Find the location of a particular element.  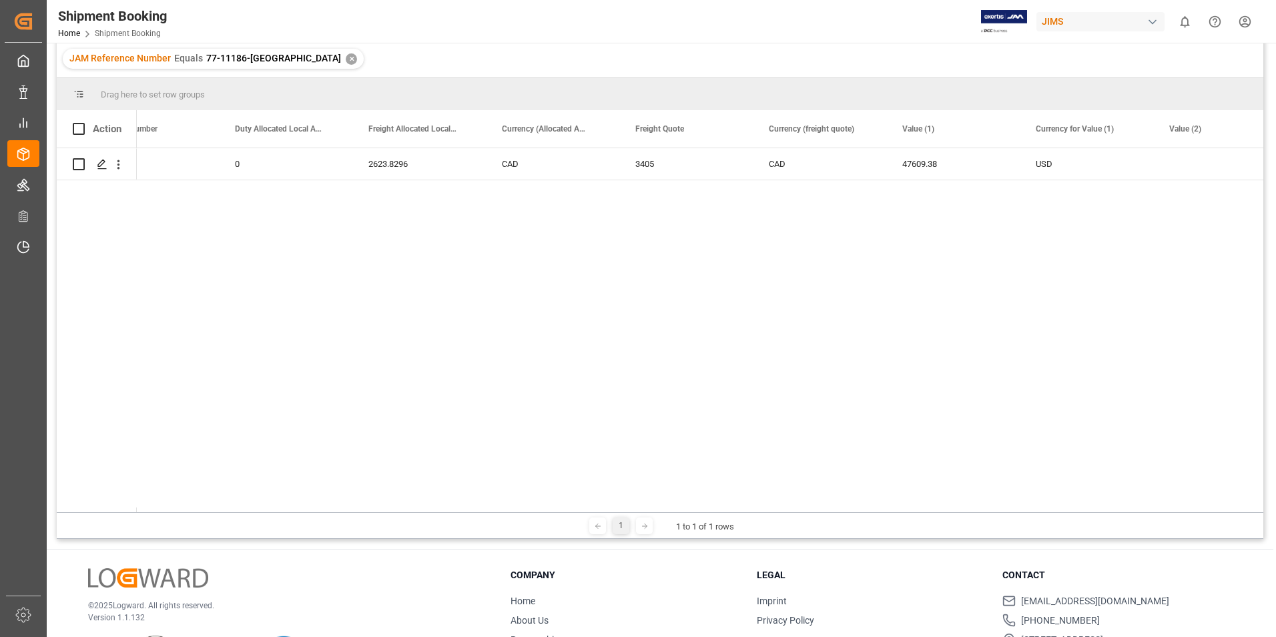

span: Duty Allocated Local Amount is located at coordinates (280, 129).